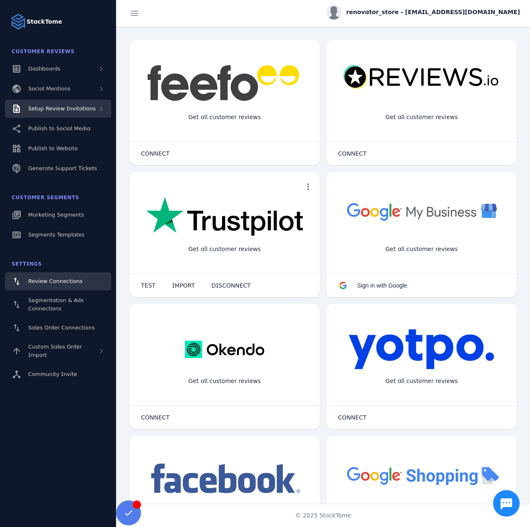 Image resolution: width=530 pixels, height=527 pixels. I want to click on a: Segmentation & Ads Connections, so click(58, 305).